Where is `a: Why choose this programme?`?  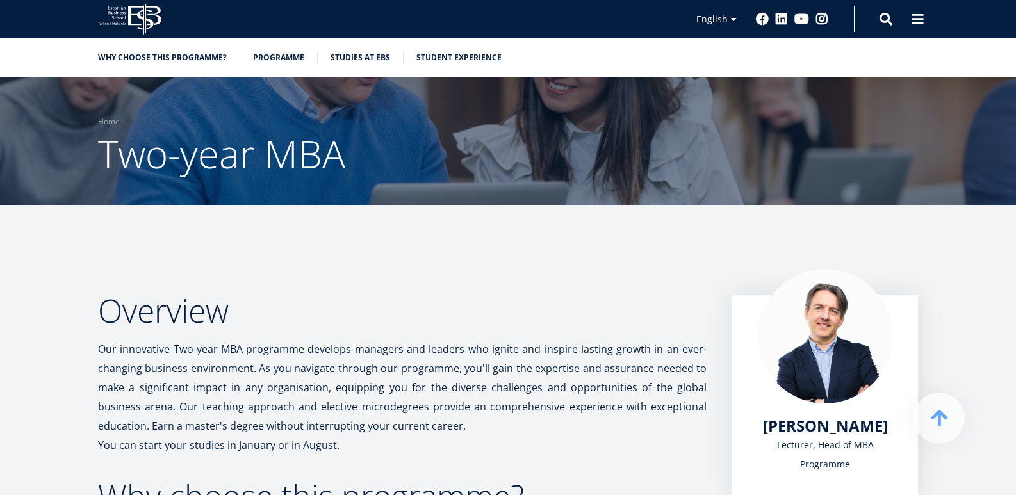
a: Why choose this programme? is located at coordinates (162, 58).